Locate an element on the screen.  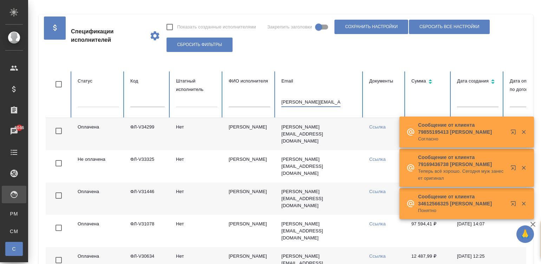
span: Сохранить настройки is located at coordinates (371, 27).